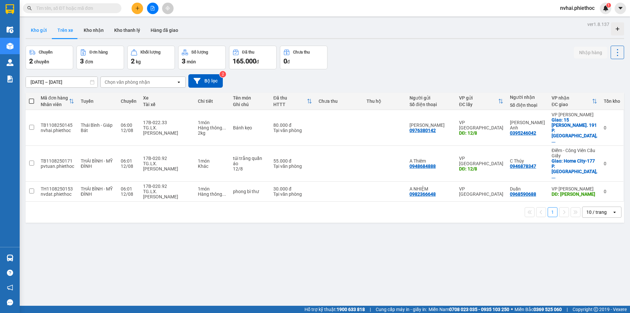 This screenshot has width=630, height=313. What do you see at coordinates (65, 30) in the screenshot?
I see `button: Trên xe` at bounding box center [65, 30].